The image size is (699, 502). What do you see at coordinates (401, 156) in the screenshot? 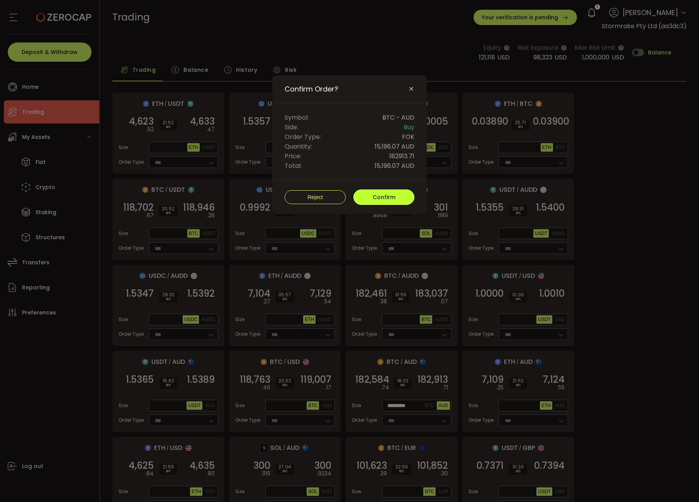
I see `span: 182913.71` at bounding box center [401, 156].